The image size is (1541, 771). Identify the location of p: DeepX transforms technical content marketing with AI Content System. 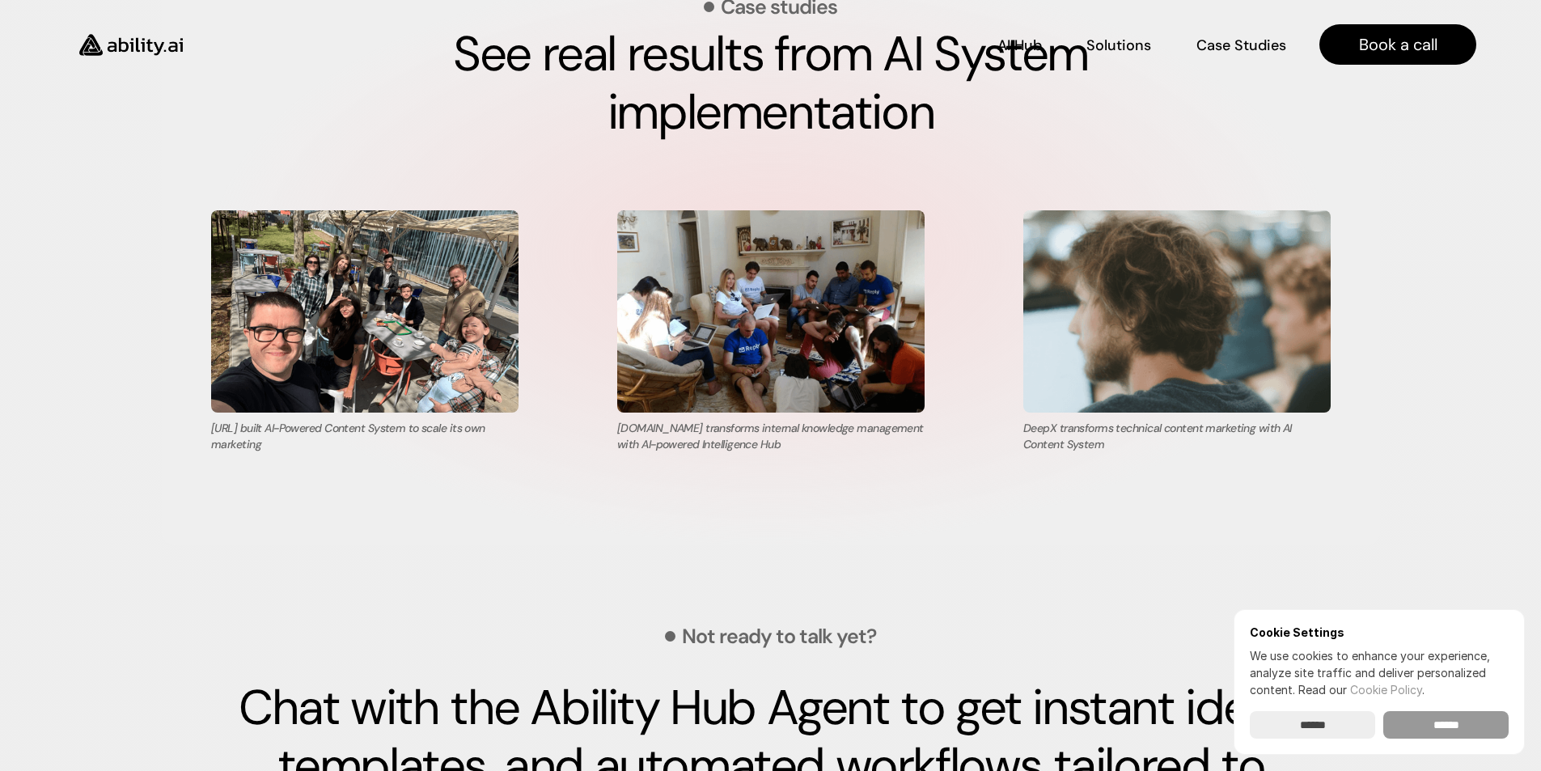
(1177, 436).